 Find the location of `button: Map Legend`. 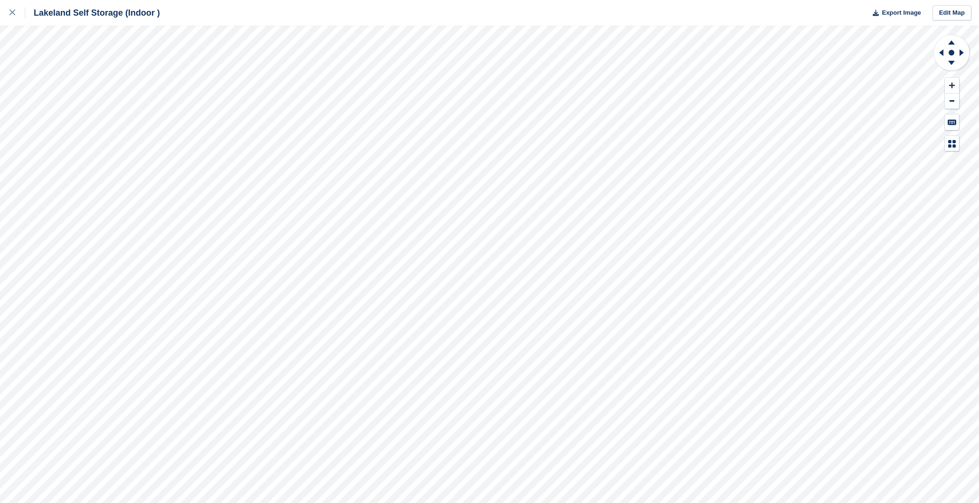

button: Map Legend is located at coordinates (952, 143).